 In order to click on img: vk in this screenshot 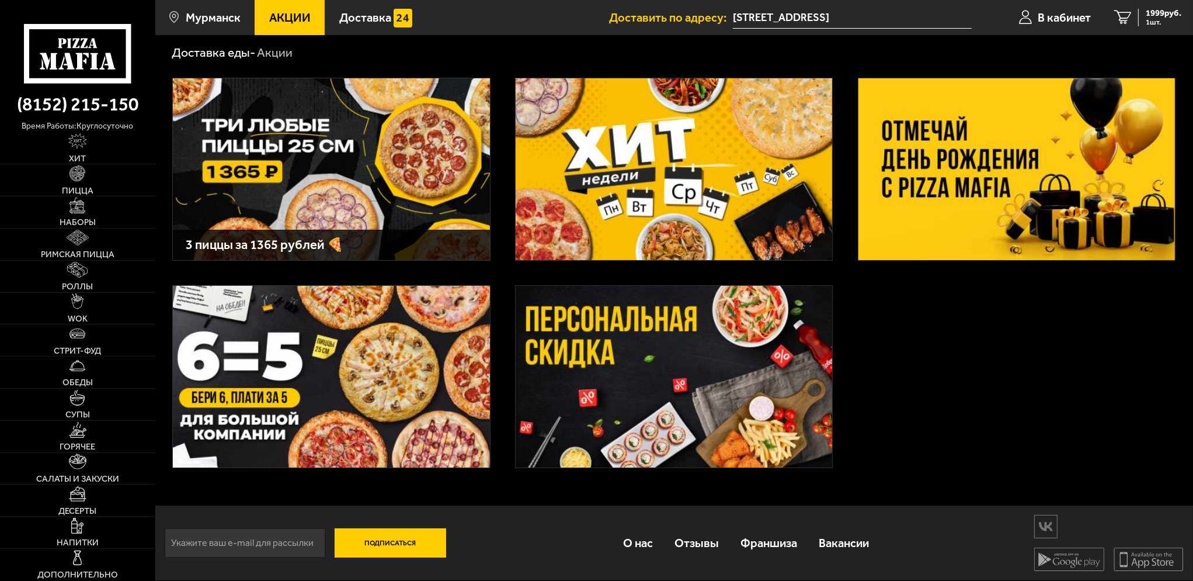, I will do `click(1046, 526)`.